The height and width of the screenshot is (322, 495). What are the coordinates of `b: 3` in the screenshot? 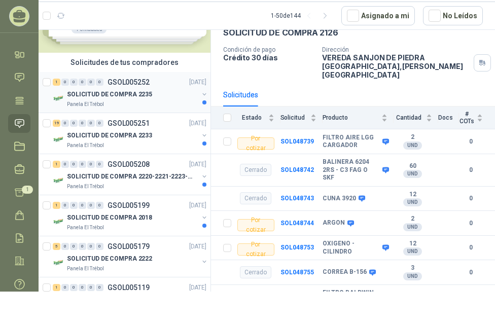 It's located at (413, 268).